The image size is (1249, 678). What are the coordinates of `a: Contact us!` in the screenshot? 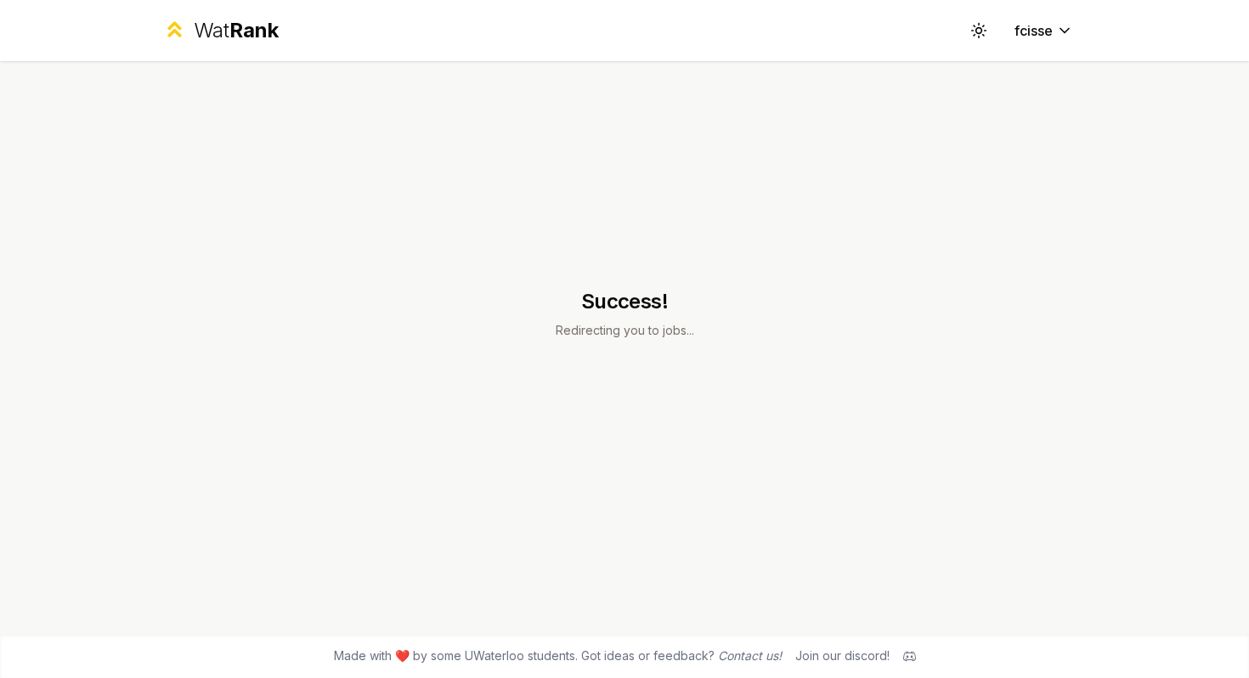 It's located at (749, 655).